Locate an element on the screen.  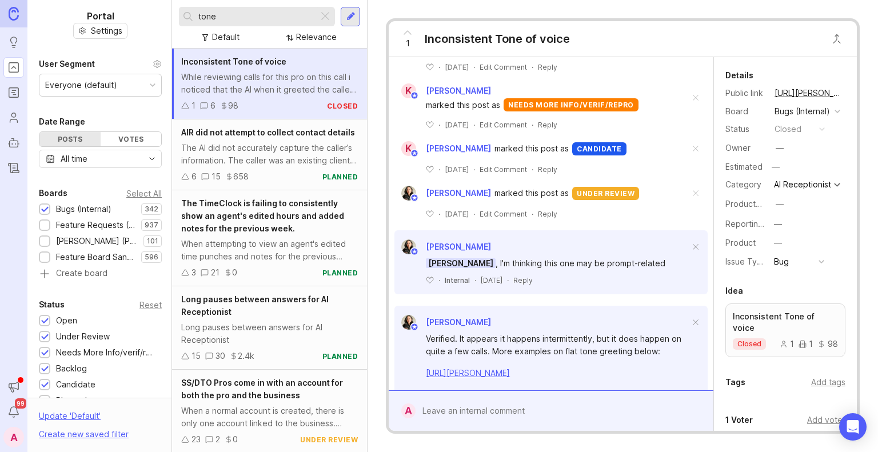
div: Estimated is located at coordinates (744, 167).